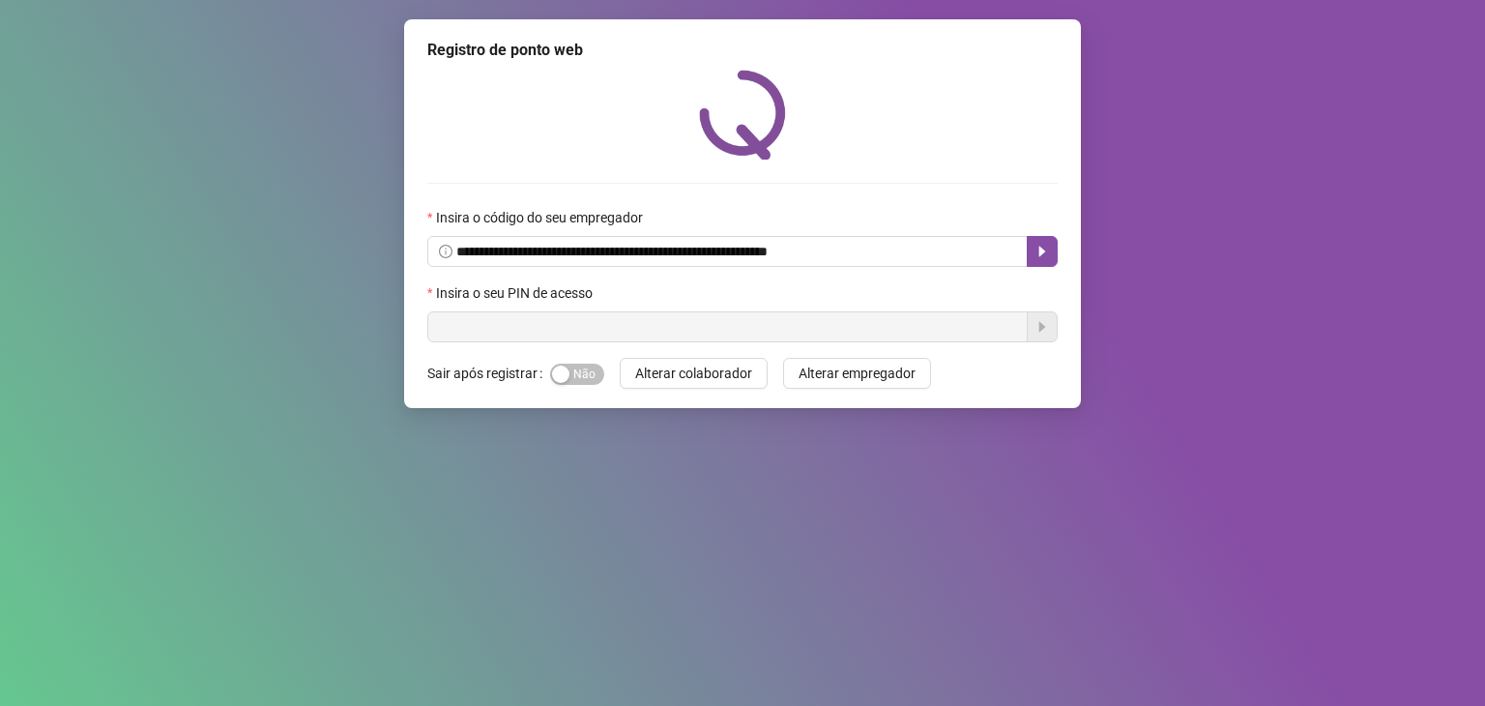 This screenshot has height=706, width=1485. I want to click on label: Insira o código do seu empregador, so click(541, 217).